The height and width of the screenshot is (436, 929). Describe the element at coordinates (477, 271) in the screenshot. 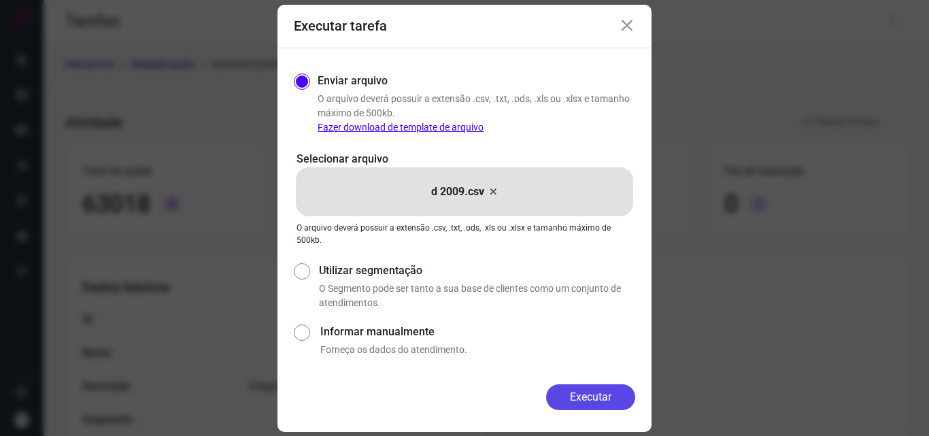

I see `label: Utilizar segmentação` at that location.